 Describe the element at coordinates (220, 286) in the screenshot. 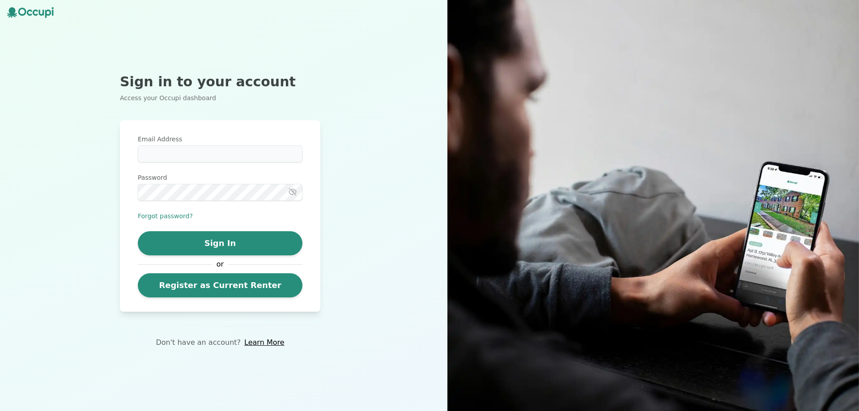

I see `a: Register as Current Renter` at that location.